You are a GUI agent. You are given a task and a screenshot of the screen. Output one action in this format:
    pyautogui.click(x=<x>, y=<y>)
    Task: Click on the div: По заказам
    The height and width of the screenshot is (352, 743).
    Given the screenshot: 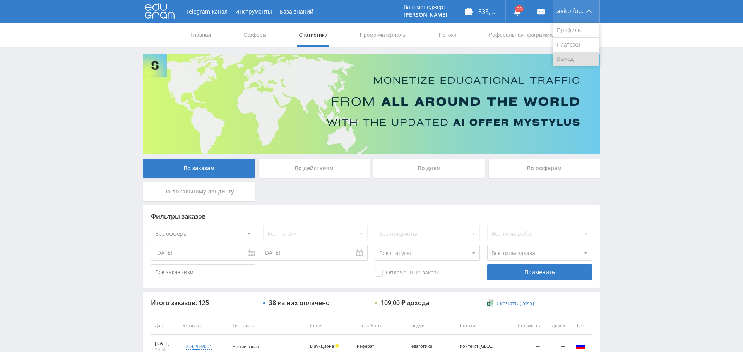 What is the action you would take?
    pyautogui.click(x=199, y=168)
    